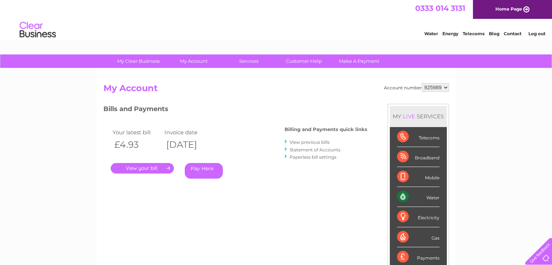 The image size is (552, 265). I want to click on span: 0333 014 3131, so click(440, 8).